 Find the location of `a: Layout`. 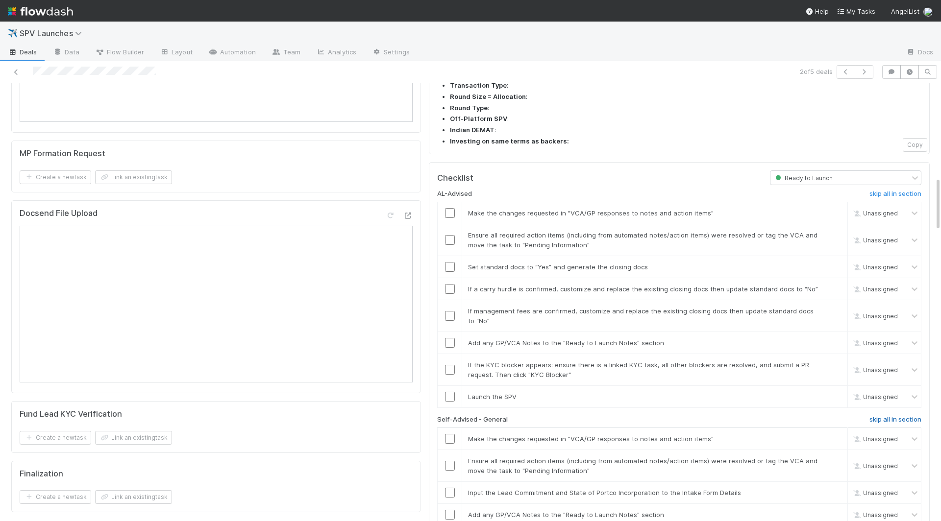

a: Layout is located at coordinates (176, 53).